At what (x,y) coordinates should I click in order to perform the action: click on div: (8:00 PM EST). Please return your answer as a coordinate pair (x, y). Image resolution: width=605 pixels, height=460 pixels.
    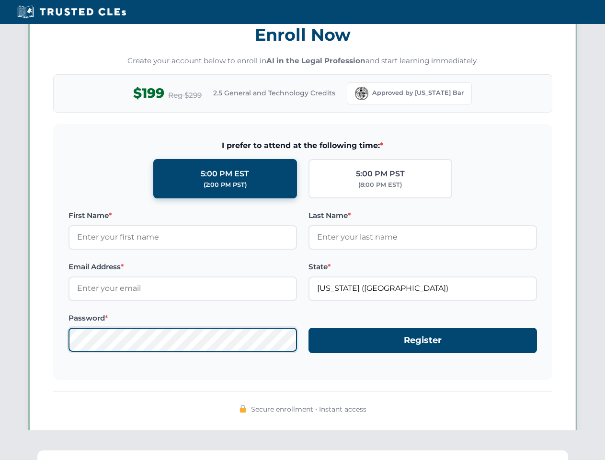
    Looking at the image, I should click on (380, 185).